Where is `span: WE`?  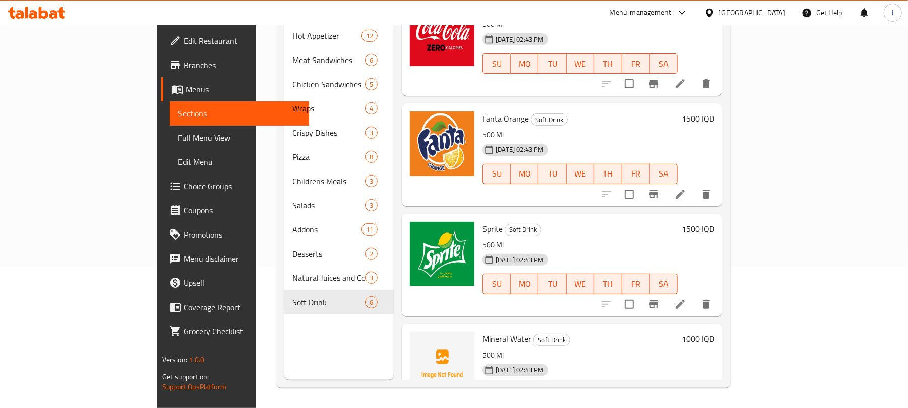 span: WE is located at coordinates (581, 284).